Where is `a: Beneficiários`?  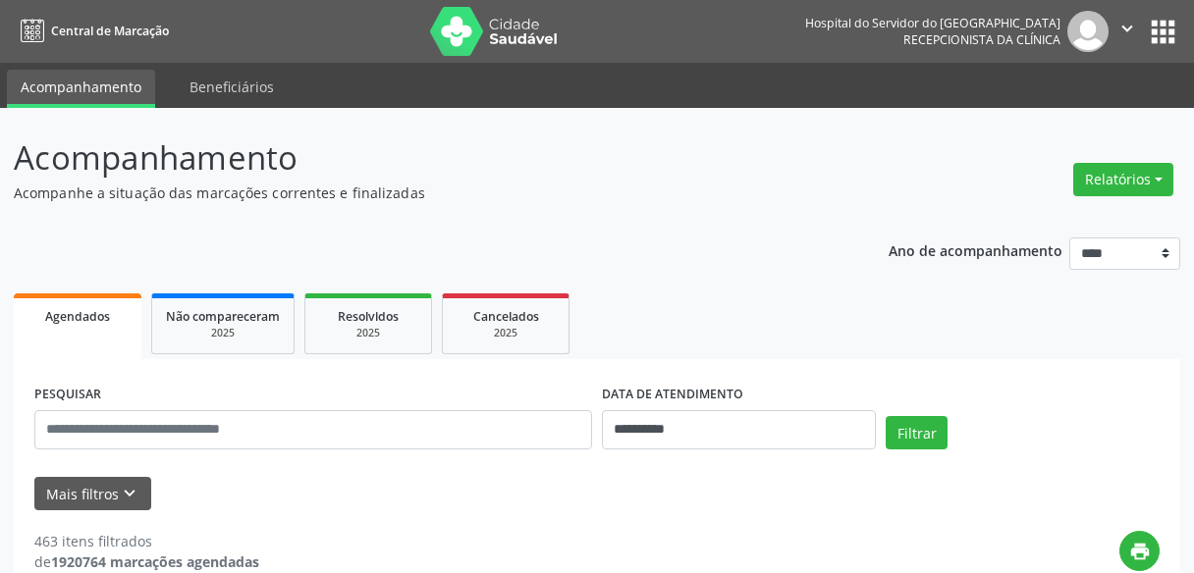
a: Beneficiários is located at coordinates (232, 86).